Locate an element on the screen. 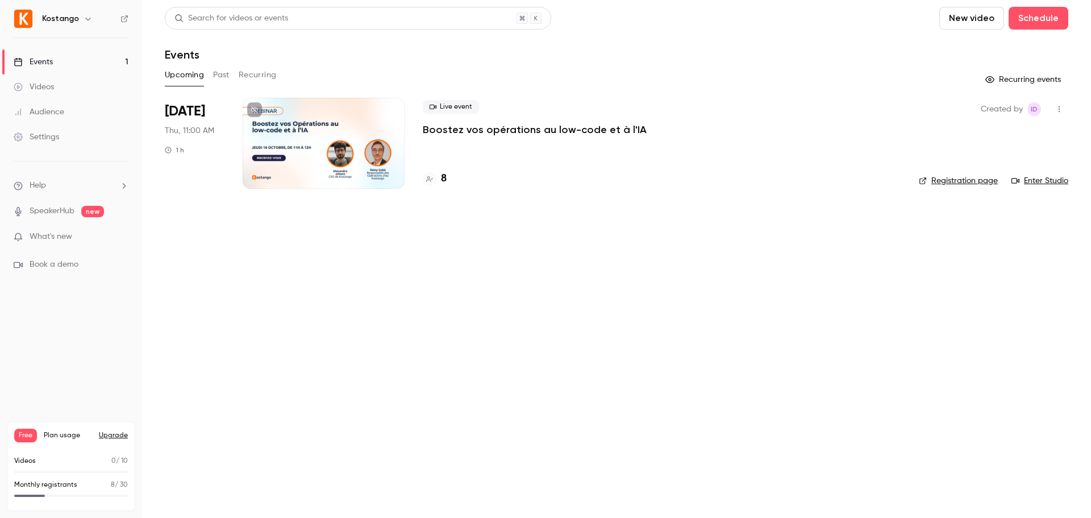 The image size is (1091, 518). p: Boostez vos opérations au low-code et à l'IA is located at coordinates (535, 130).